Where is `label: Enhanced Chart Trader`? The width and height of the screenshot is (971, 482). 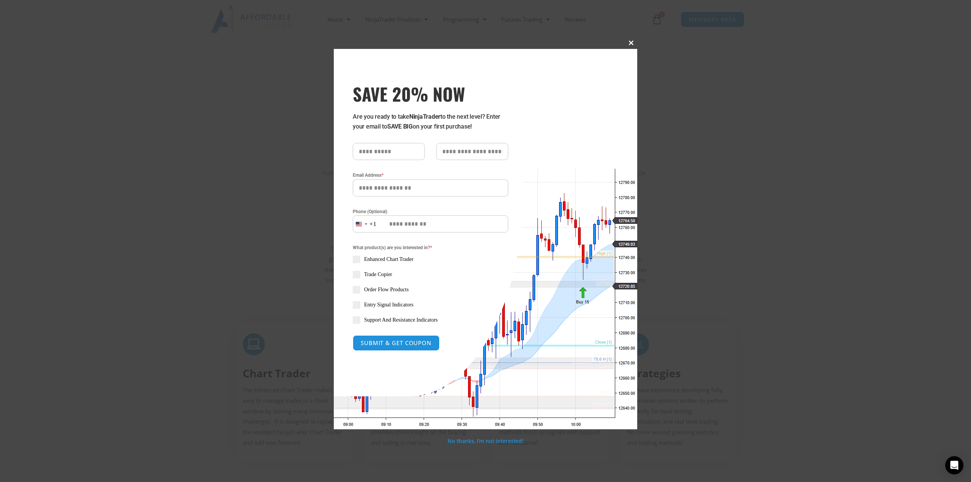 label: Enhanced Chart Trader is located at coordinates (430, 259).